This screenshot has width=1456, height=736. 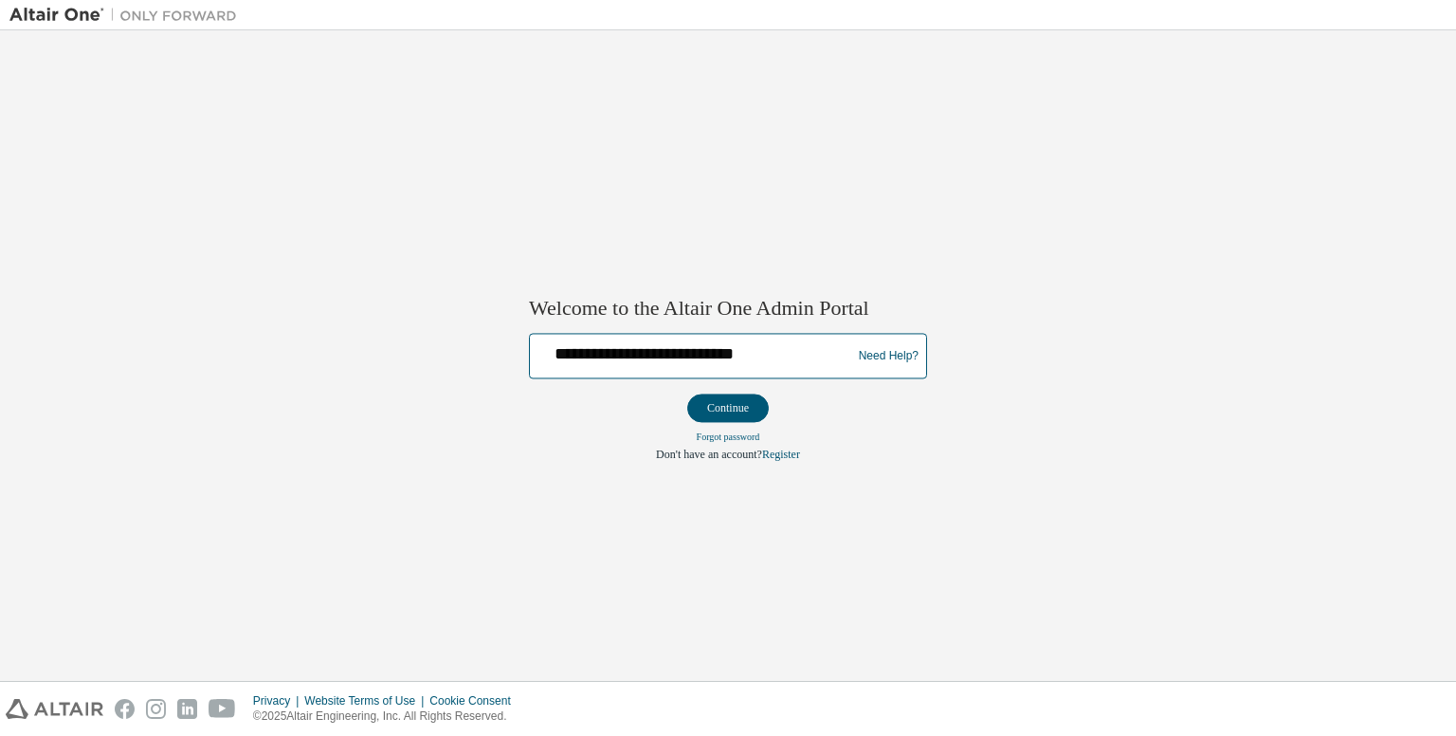 What do you see at coordinates (279, 700) in the screenshot?
I see `div: Privacy` at bounding box center [279, 700].